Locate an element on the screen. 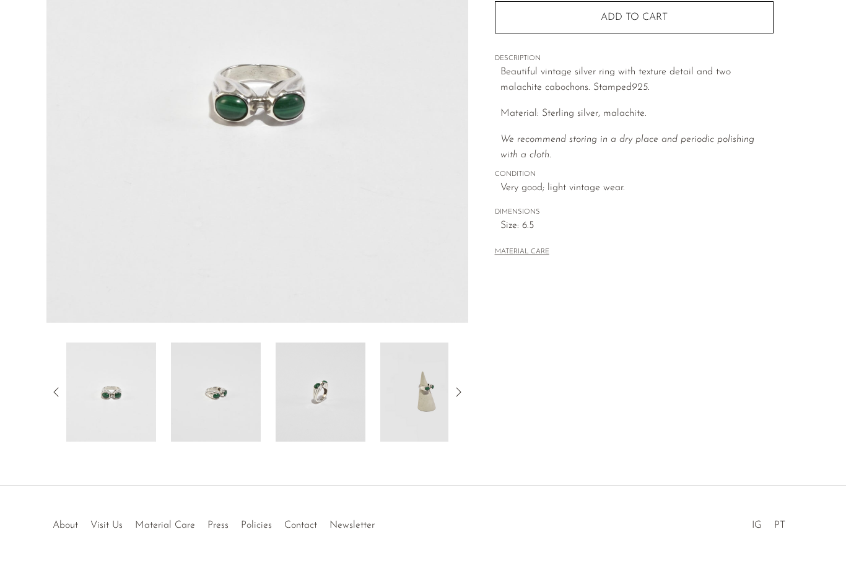 The height and width of the screenshot is (568, 846). span: DESCRIPTION is located at coordinates (634, 59).